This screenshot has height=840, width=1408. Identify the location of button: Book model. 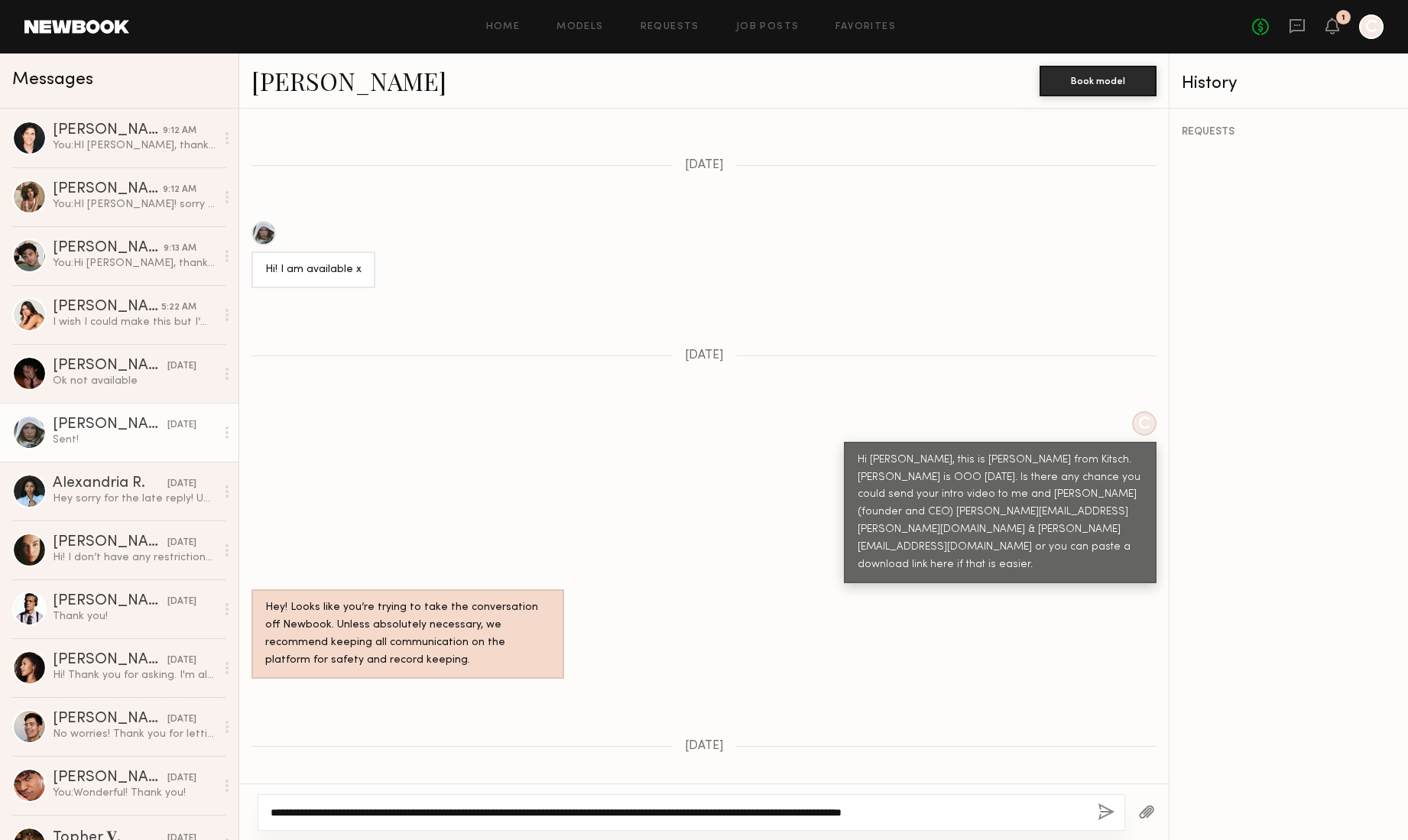
(1098, 81).